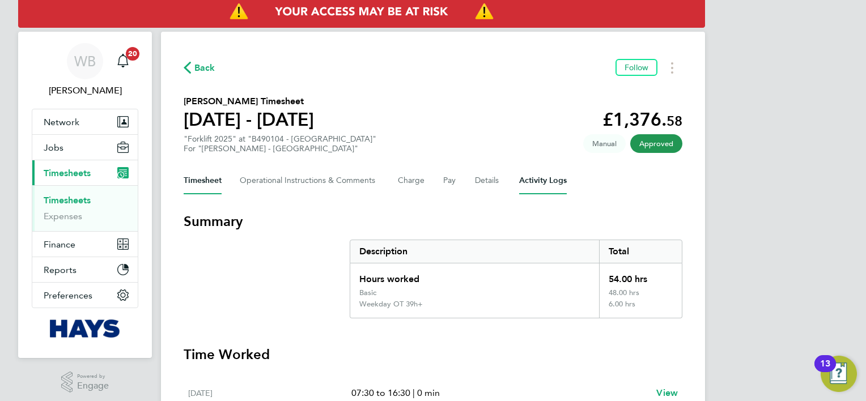  What do you see at coordinates (67, 173) in the screenshot?
I see `span: Timesheets` at bounding box center [67, 173].